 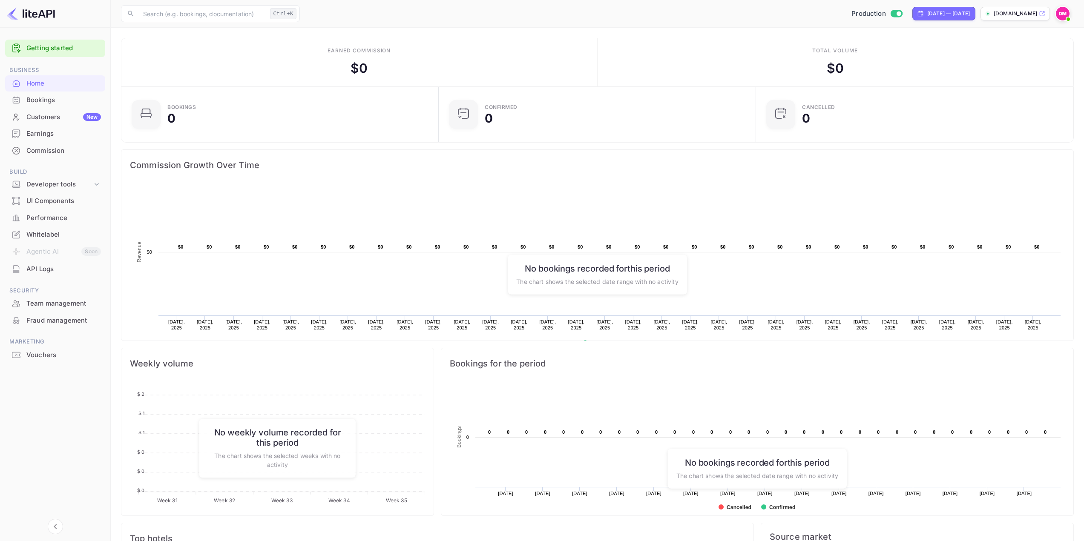 I want to click on span: Build, so click(x=55, y=172).